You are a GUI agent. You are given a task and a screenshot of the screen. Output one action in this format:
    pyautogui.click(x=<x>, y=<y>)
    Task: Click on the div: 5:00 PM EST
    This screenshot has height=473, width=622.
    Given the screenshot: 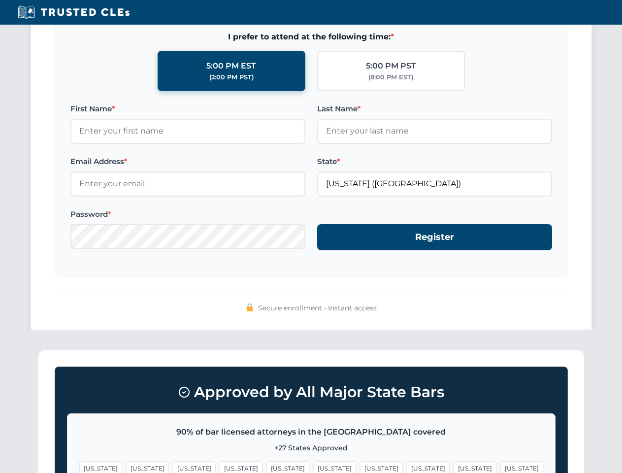 What is the action you would take?
    pyautogui.click(x=231, y=66)
    